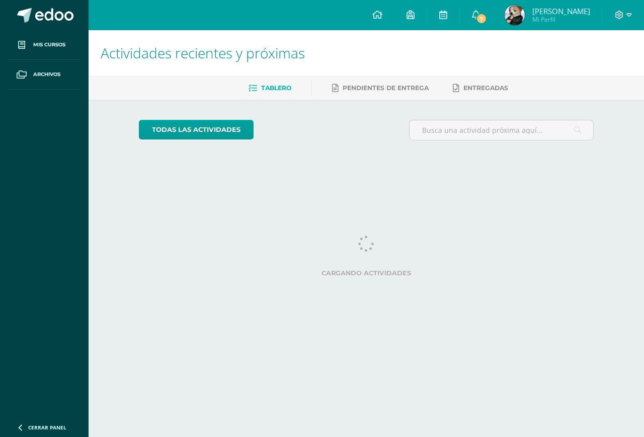 The image size is (644, 437). What do you see at coordinates (515, 15) in the screenshot?
I see `img: 34f7943ea4c6b9a2f9c1008682206d6f.png` at bounding box center [515, 15].